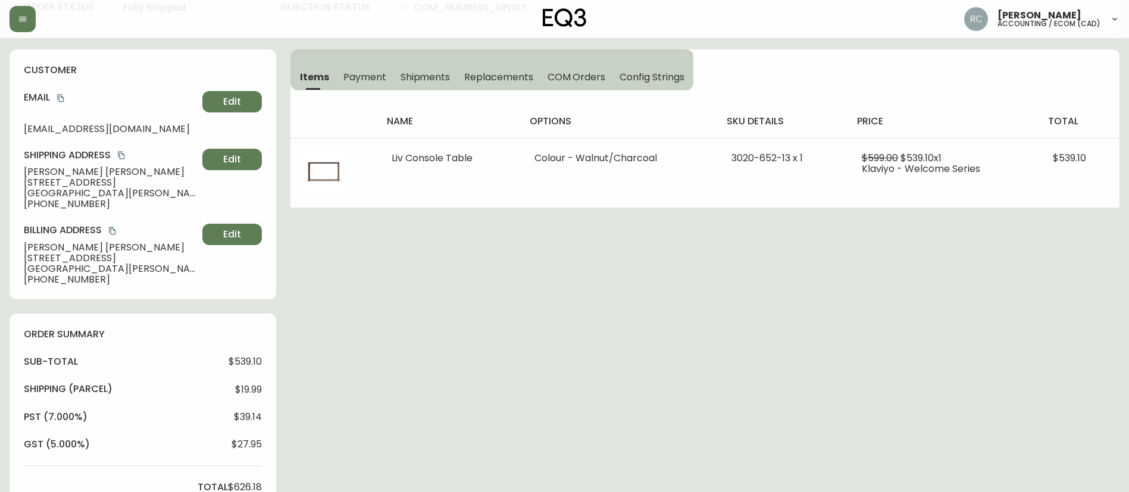 Image resolution: width=1129 pixels, height=492 pixels. Describe the element at coordinates (767, 158) in the screenshot. I see `span: 3020-652-13 x 1` at that location.